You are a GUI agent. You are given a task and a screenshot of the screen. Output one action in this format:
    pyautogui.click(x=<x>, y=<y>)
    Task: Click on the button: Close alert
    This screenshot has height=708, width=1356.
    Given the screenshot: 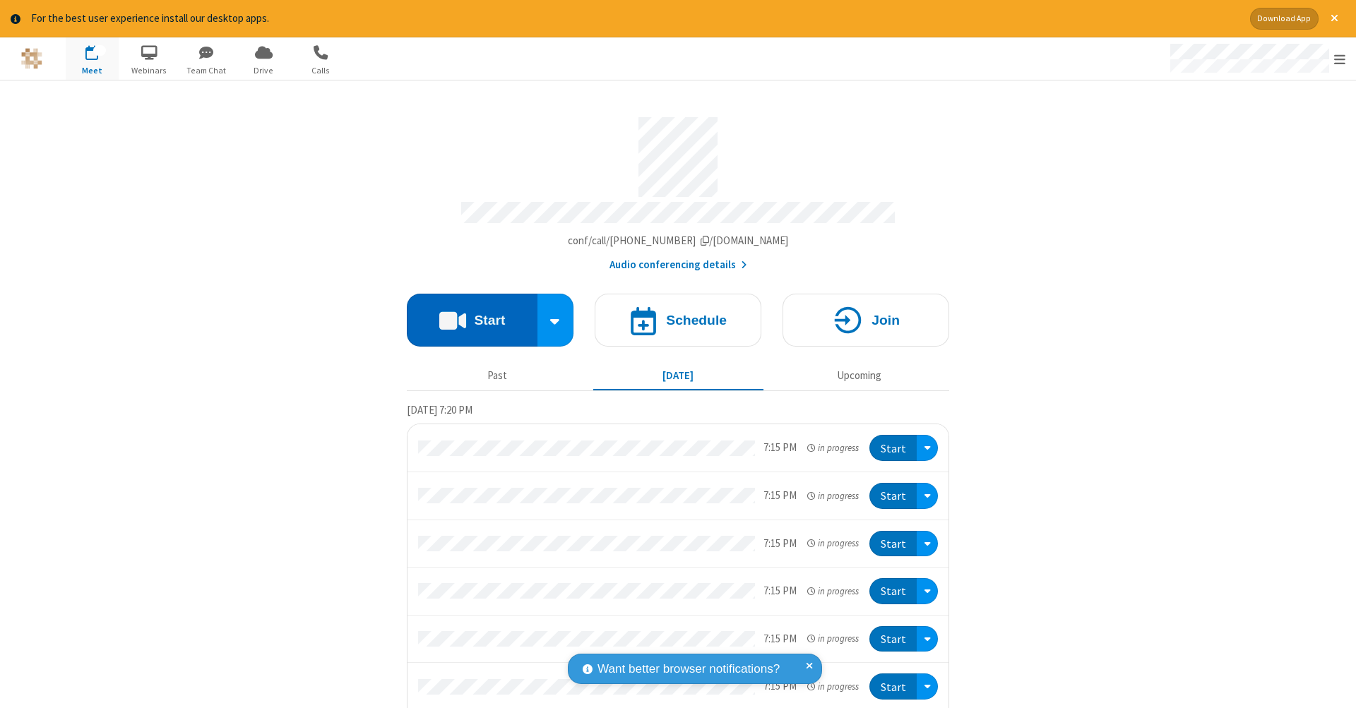 What is the action you would take?
    pyautogui.click(x=1334, y=18)
    